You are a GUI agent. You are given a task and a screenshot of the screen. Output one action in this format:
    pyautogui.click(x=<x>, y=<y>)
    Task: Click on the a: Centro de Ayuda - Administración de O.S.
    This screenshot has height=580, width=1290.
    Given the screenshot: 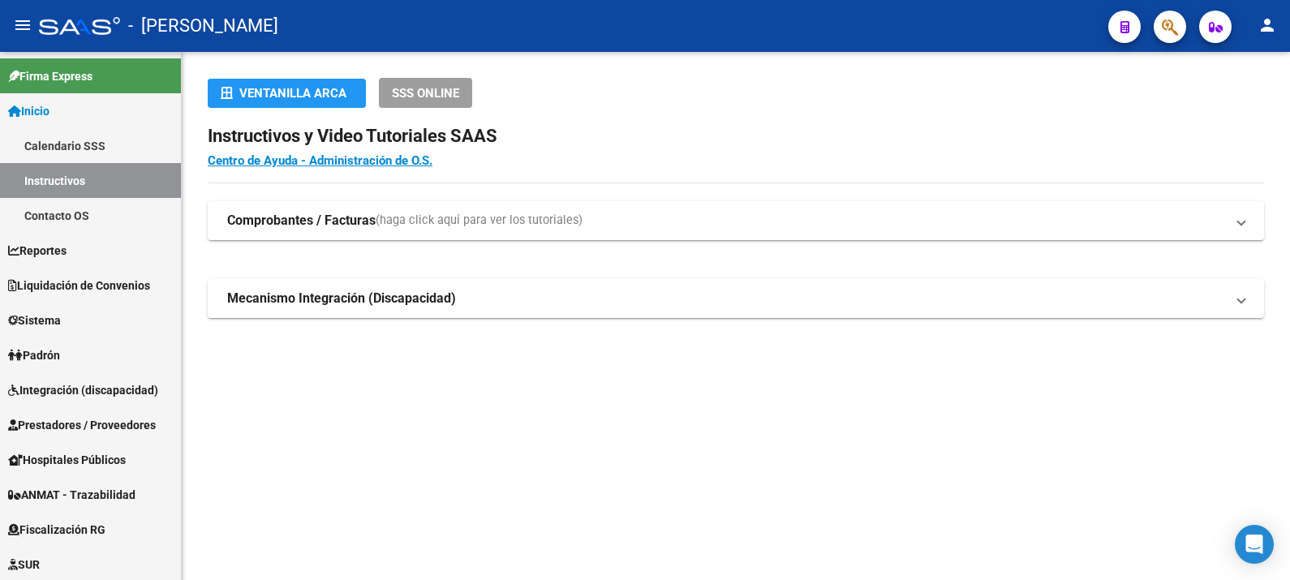 What is the action you would take?
    pyautogui.click(x=320, y=161)
    